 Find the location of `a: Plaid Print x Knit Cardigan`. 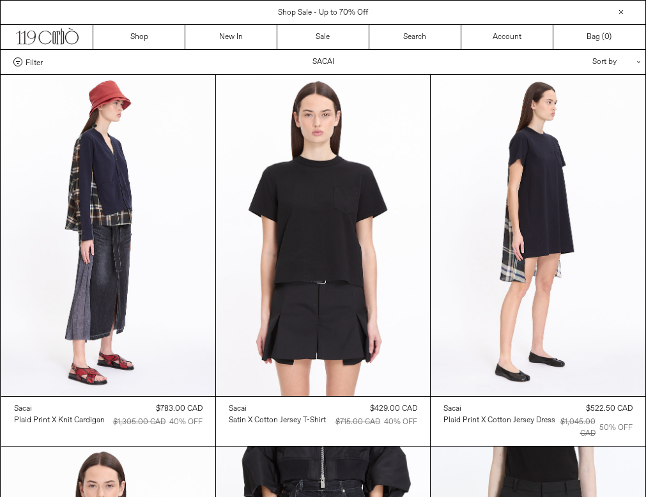

a: Plaid Print x Knit Cardigan is located at coordinates (59, 421).